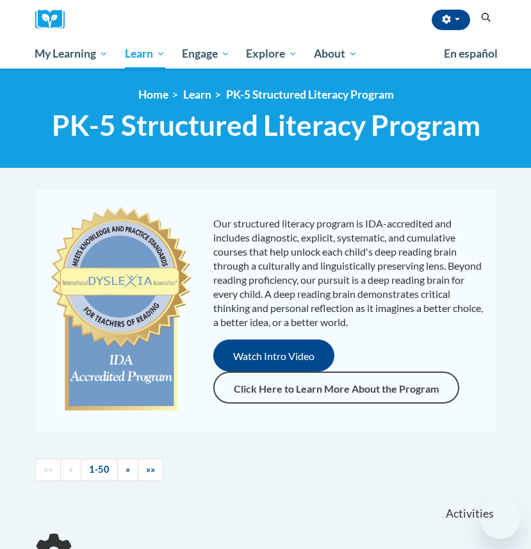  Describe the element at coordinates (54, 19) in the screenshot. I see `a: Cox Campus` at that location.